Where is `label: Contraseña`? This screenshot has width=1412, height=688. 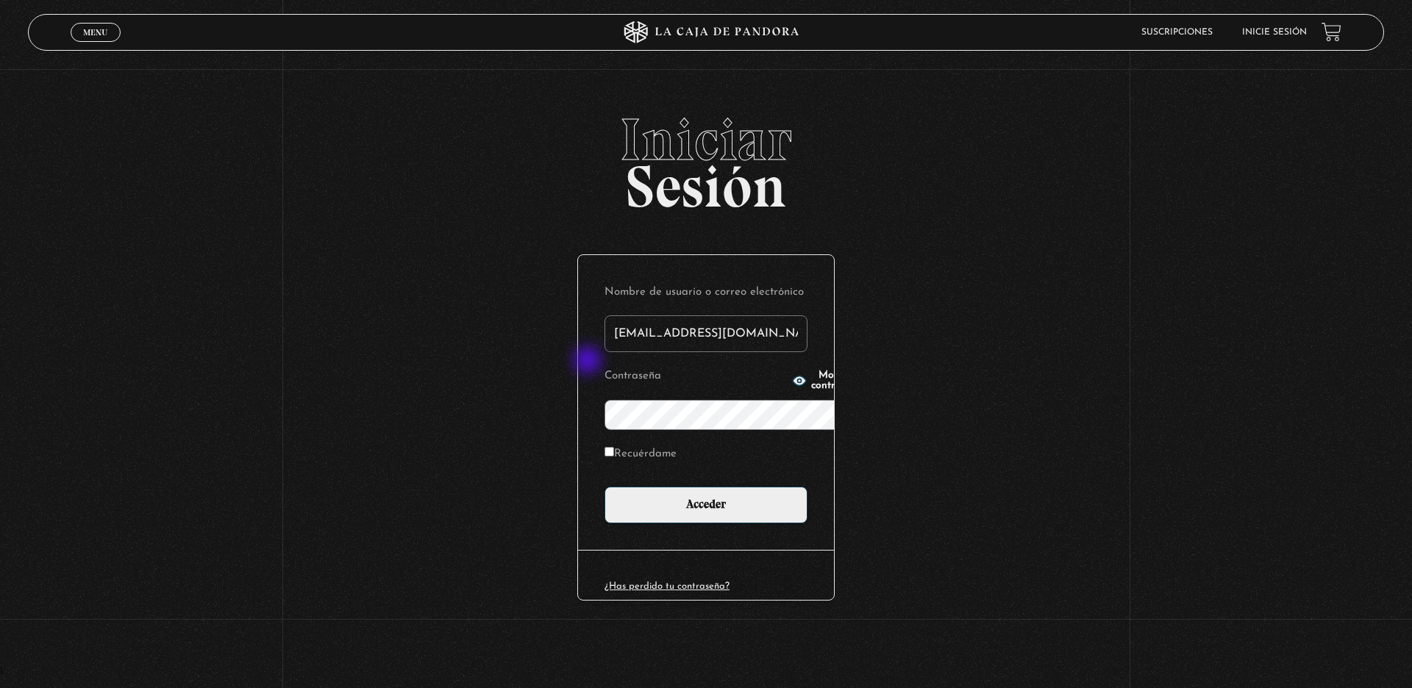 label: Contraseña is located at coordinates (696, 377).